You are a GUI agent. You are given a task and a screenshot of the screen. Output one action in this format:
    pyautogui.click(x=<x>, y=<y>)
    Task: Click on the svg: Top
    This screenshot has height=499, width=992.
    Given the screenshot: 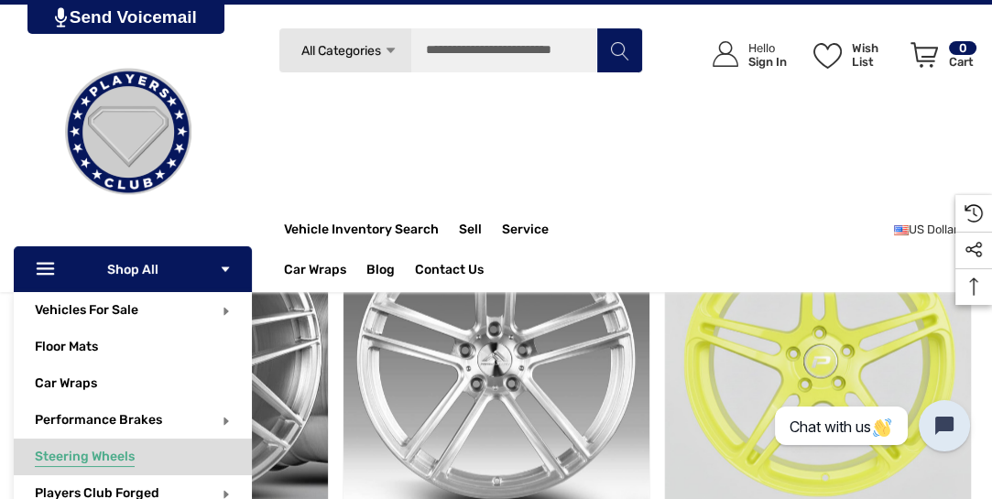 What is the action you would take?
    pyautogui.click(x=974, y=287)
    